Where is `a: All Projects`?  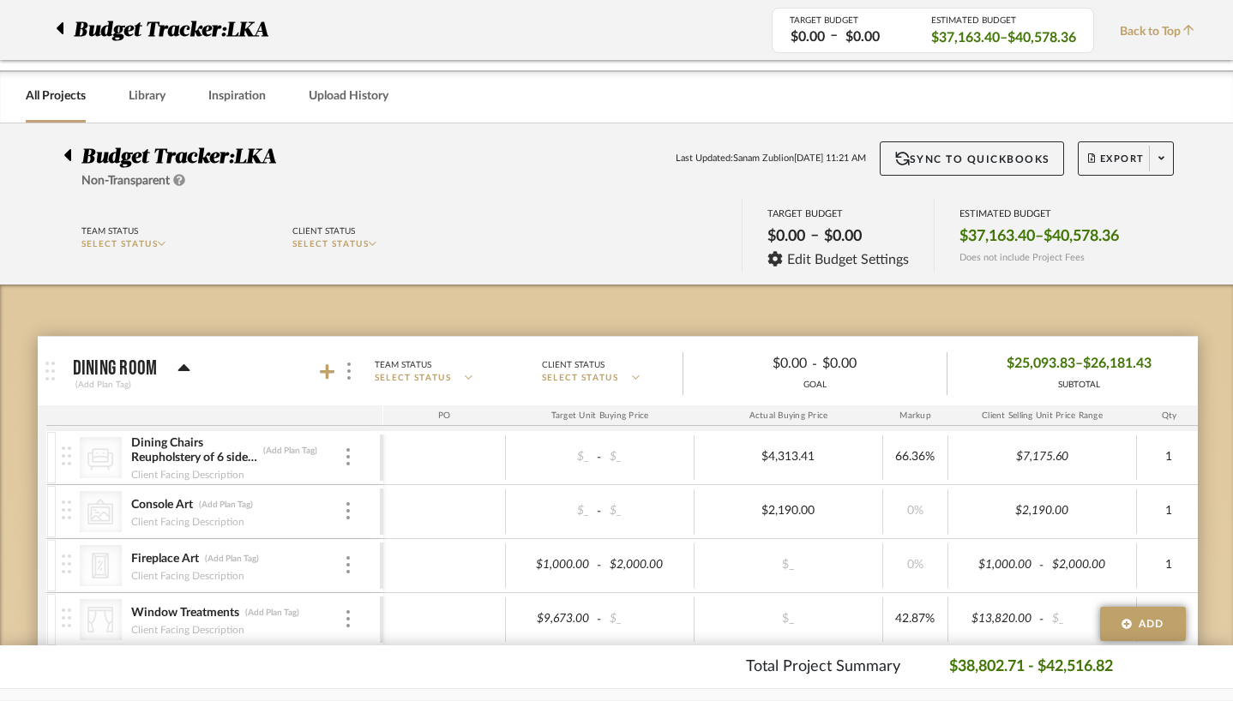 a: All Projects is located at coordinates (56, 96).